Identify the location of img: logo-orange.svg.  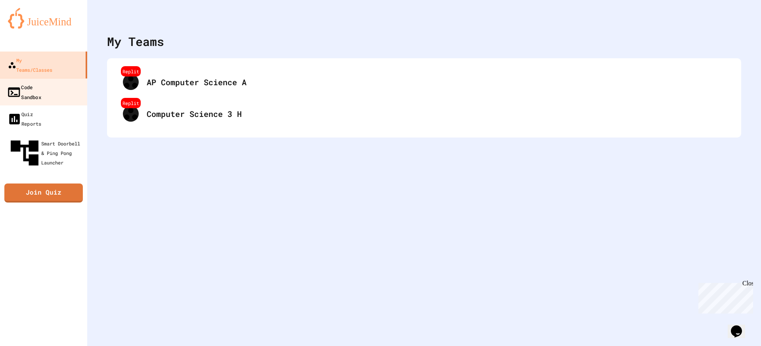
(44, 18).